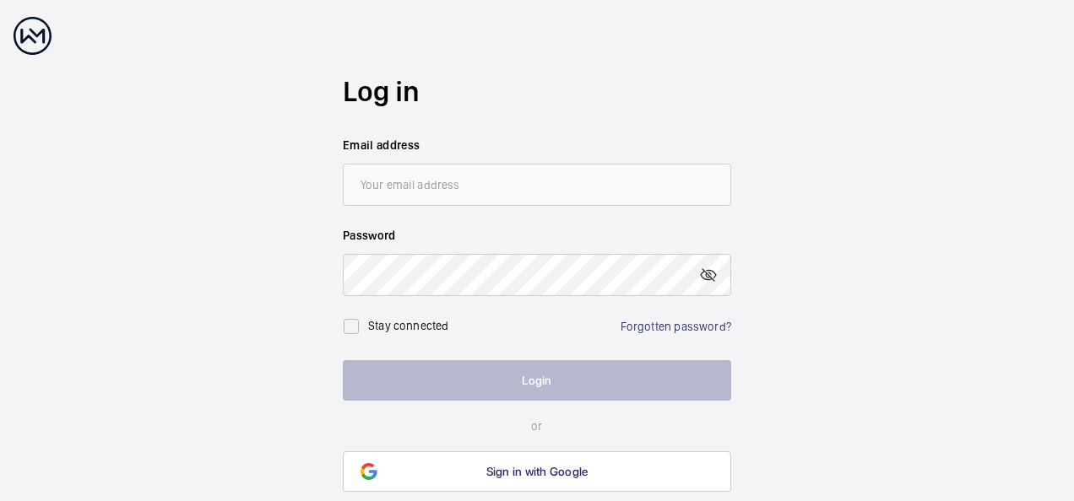  I want to click on input: Your email address, so click(537, 185).